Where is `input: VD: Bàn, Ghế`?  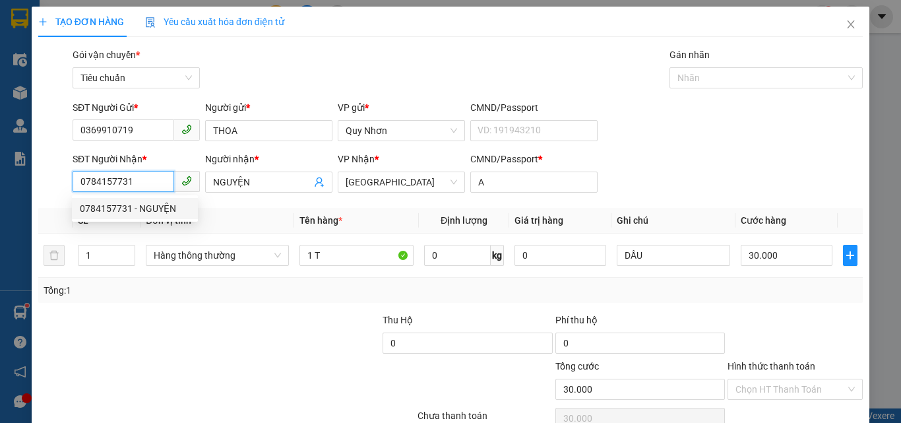 input: VD: Bàn, Ghế is located at coordinates (356, 255).